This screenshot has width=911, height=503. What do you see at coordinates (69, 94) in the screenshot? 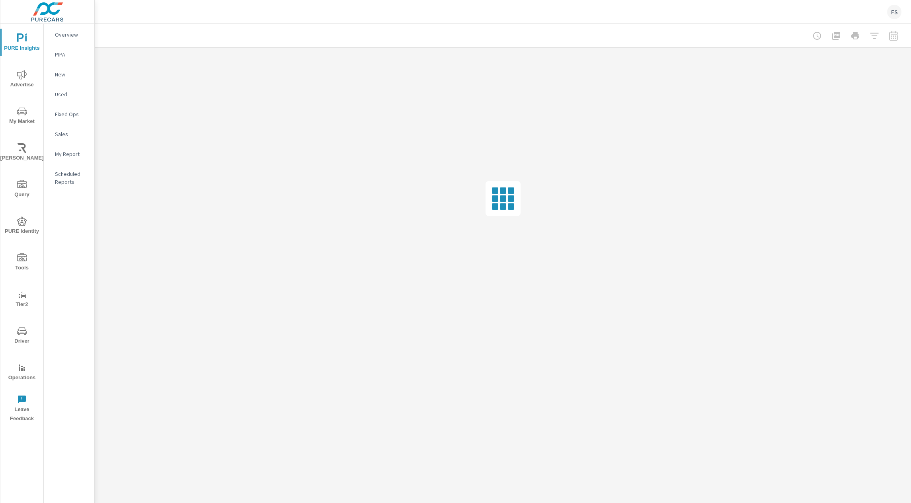
I see `div: Used` at bounding box center [69, 94].